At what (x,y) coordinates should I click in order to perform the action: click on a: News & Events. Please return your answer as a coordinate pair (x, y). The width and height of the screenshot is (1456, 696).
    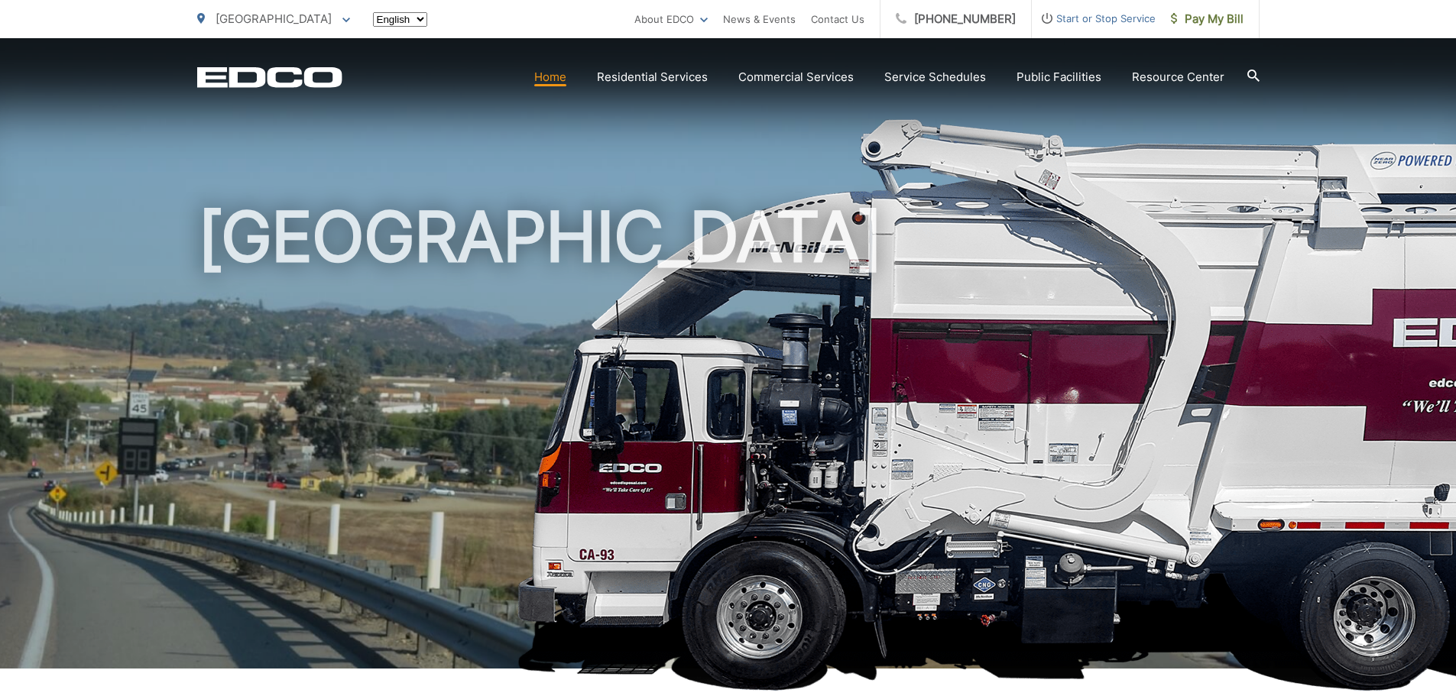
    Looking at the image, I should click on (759, 19).